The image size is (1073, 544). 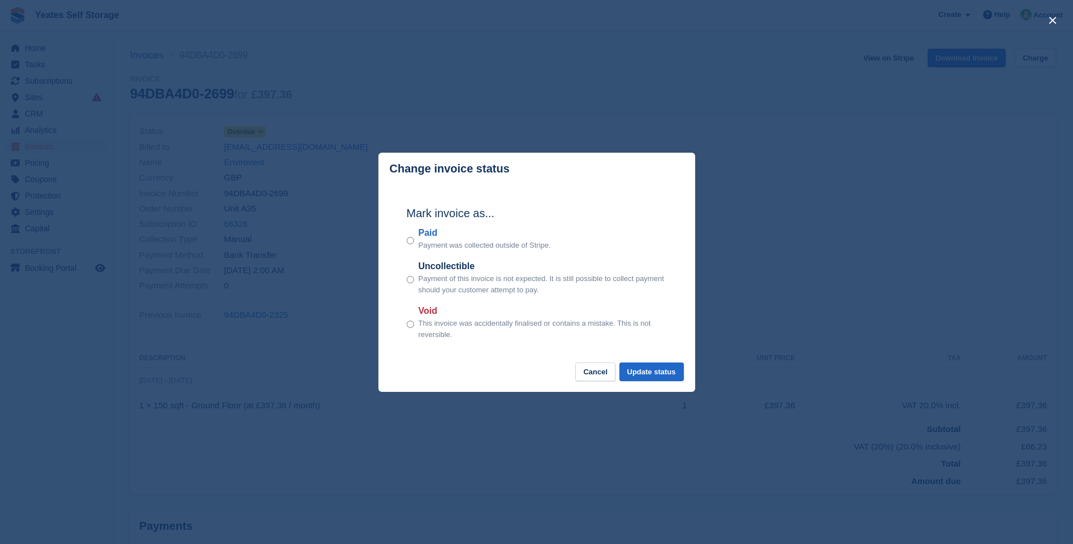 What do you see at coordinates (543, 311) in the screenshot?
I see `label: Void` at bounding box center [543, 311].